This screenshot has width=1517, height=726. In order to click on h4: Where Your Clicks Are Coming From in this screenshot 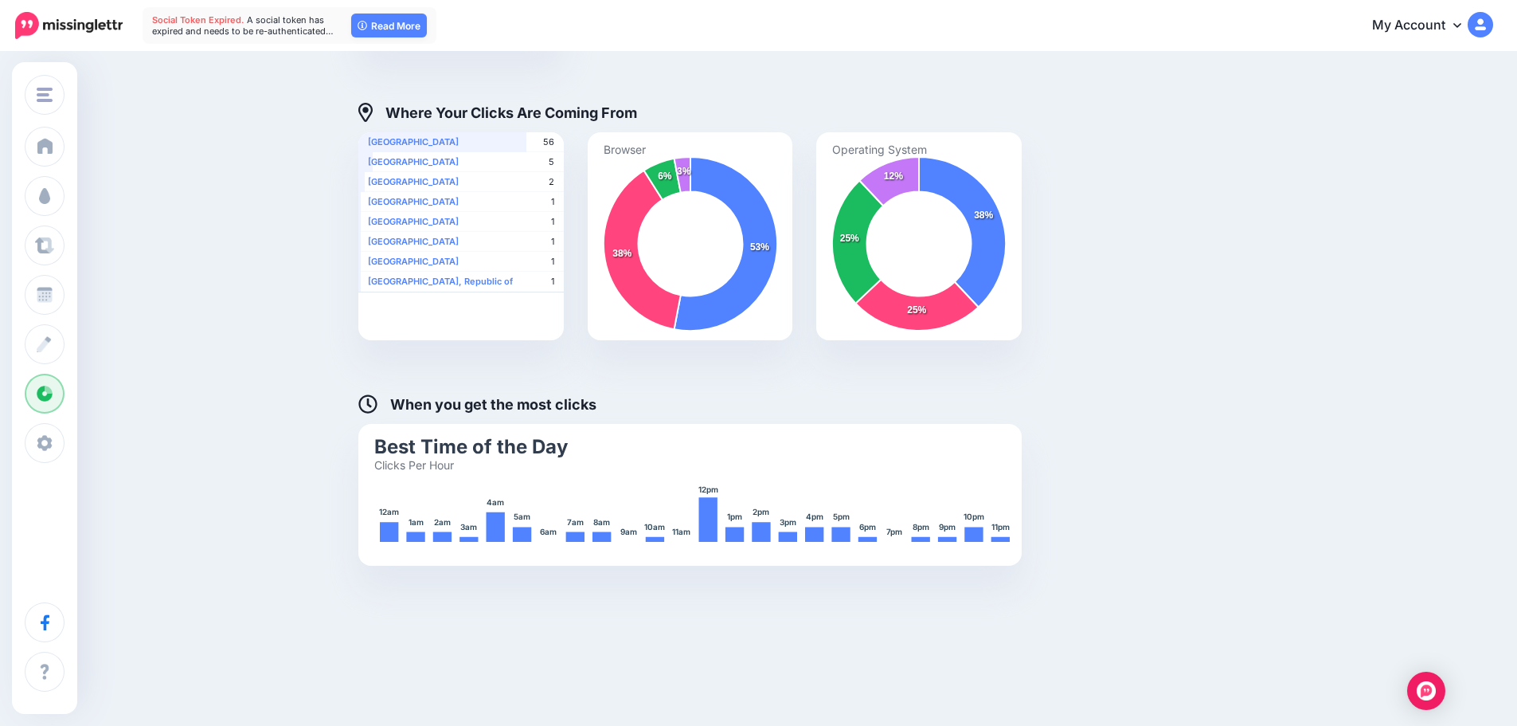, I will do `click(498, 112)`.